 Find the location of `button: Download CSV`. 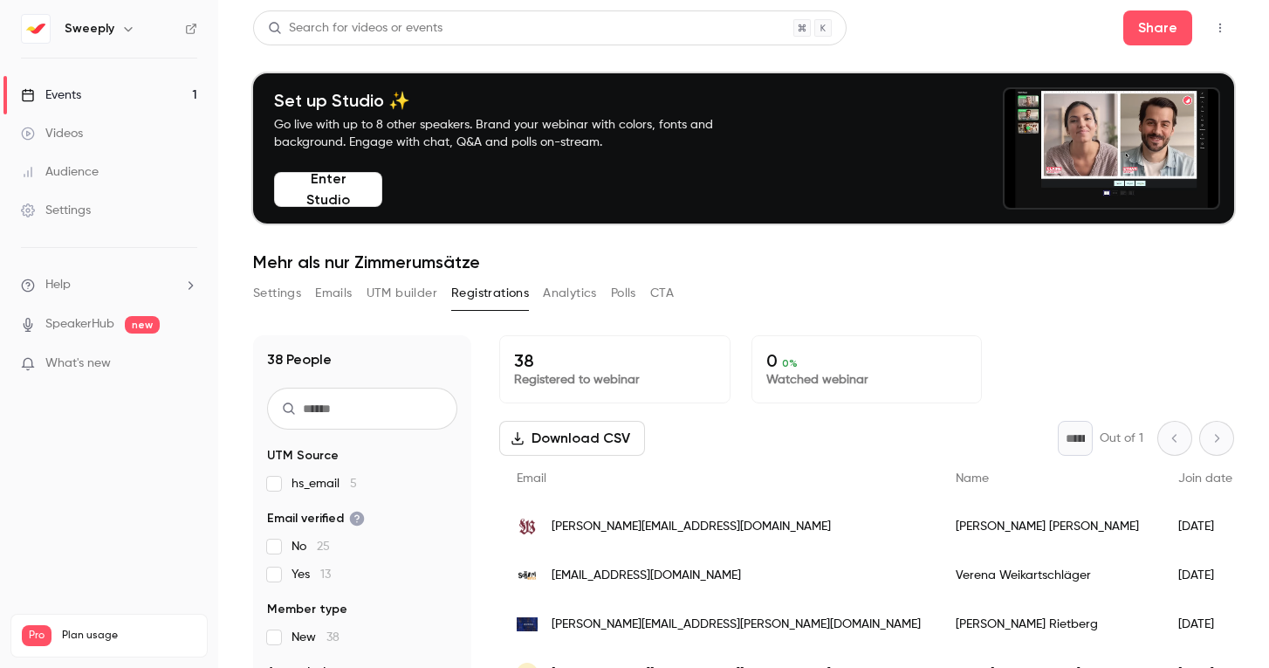

button: Download CSV is located at coordinates (572, 438).